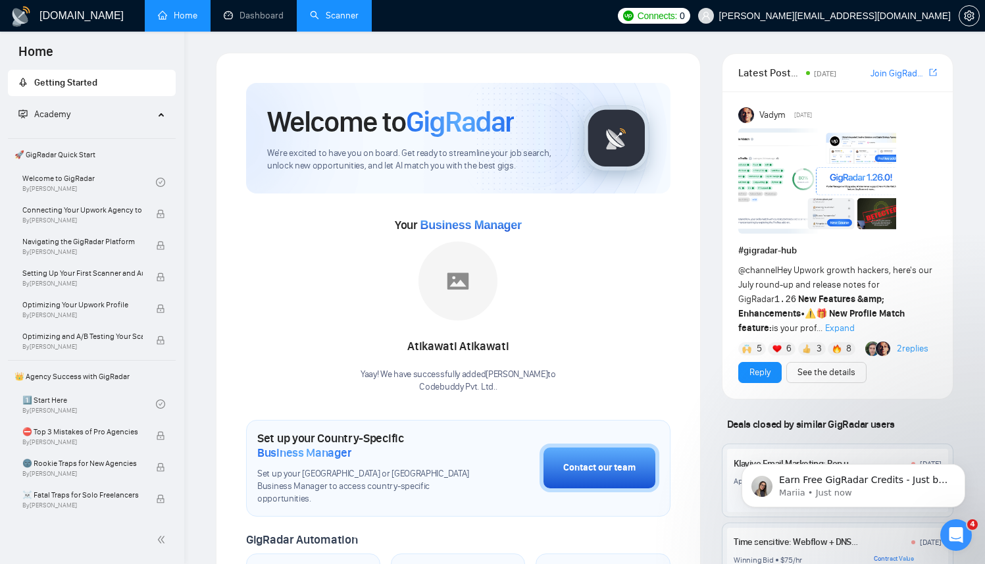  Describe the element at coordinates (40, 105) in the screenshot. I see `img: Profile image for Mariia` at that location.